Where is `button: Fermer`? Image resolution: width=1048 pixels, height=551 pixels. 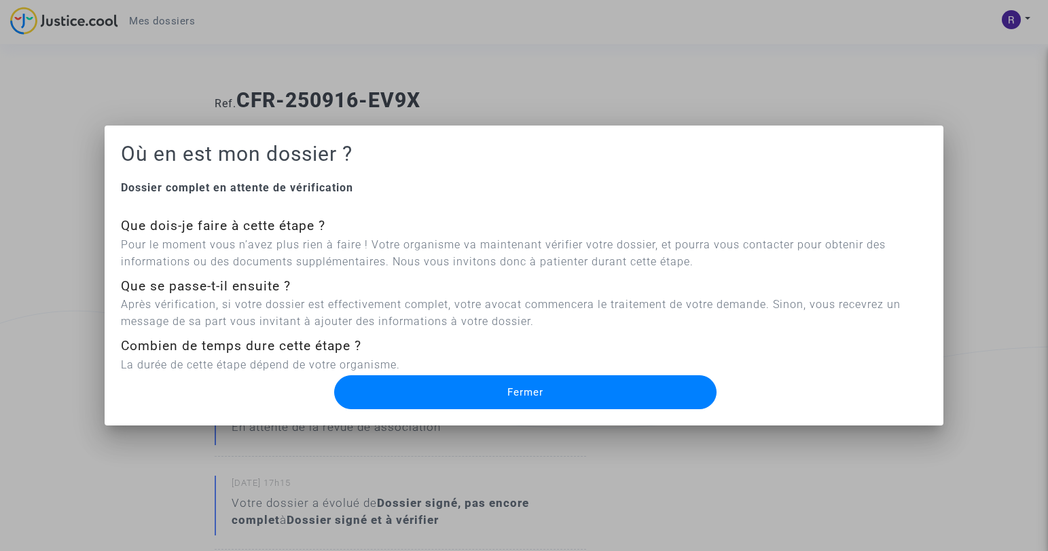 button: Fermer is located at coordinates (525, 392).